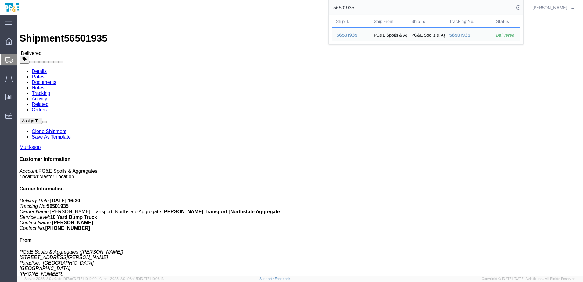  I want to click on img: logo, so click(12, 8).